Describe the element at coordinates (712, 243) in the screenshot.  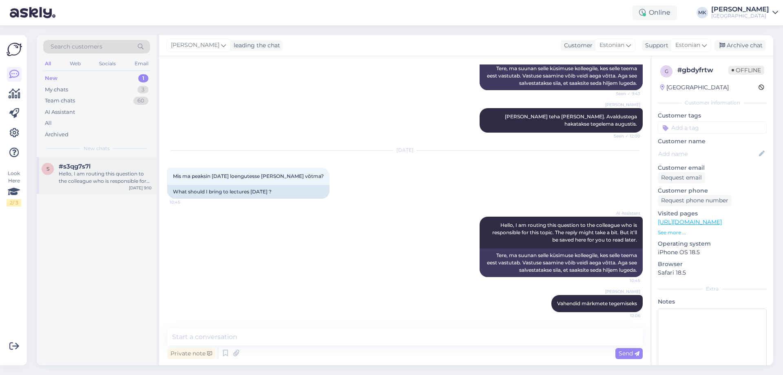
I see `p: Operating system` at that location.